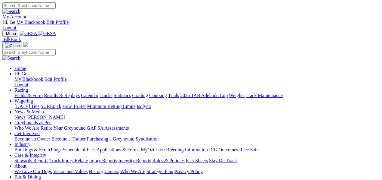 Image resolution: width=382 pixels, height=180 pixels. I want to click on a: Isolynx, so click(144, 106).